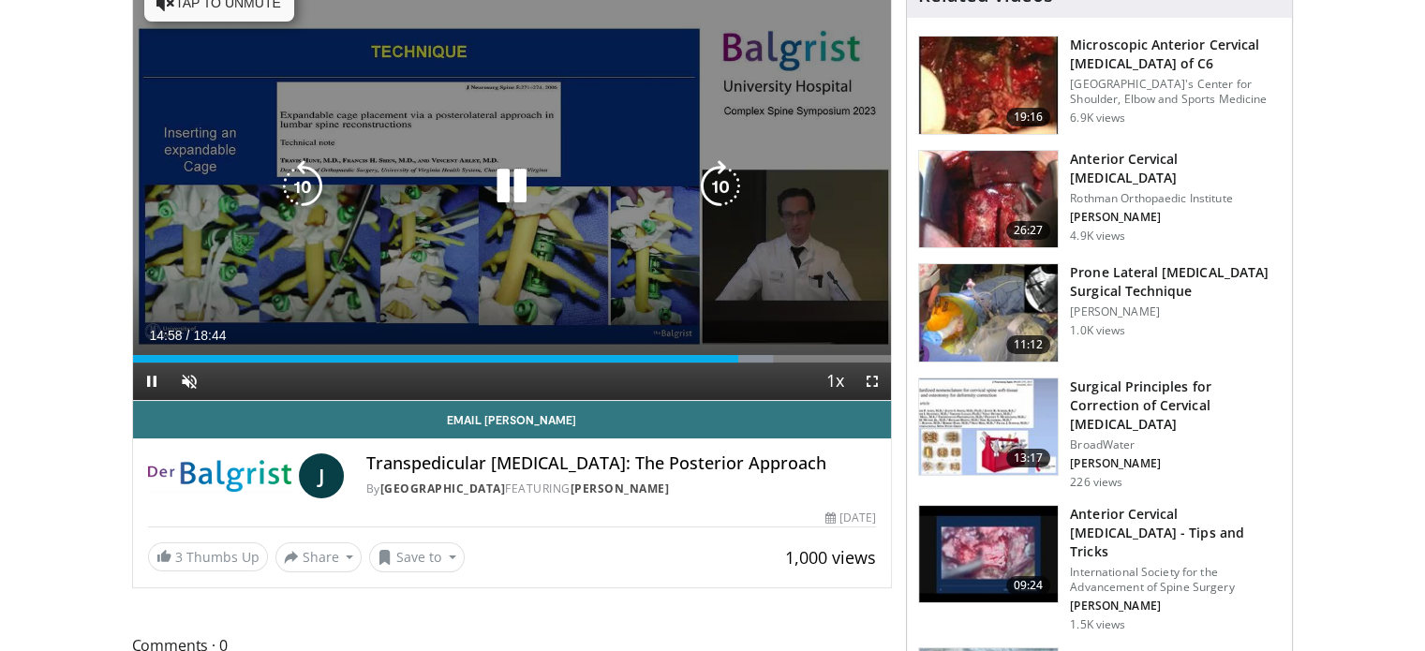  What do you see at coordinates (1097, 236) in the screenshot?
I see `p: 4.9K views` at bounding box center [1097, 236].